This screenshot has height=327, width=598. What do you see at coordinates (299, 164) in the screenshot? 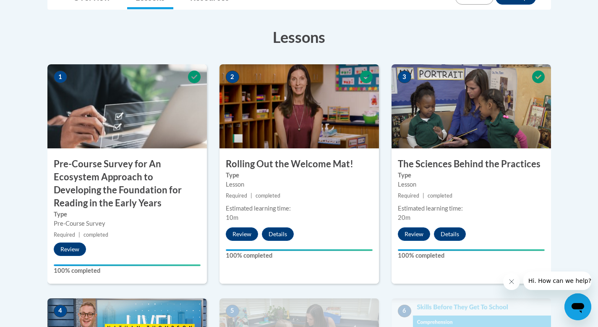
I see `h3: Rolling Out the Welcome Mat!` at bounding box center [299, 164].